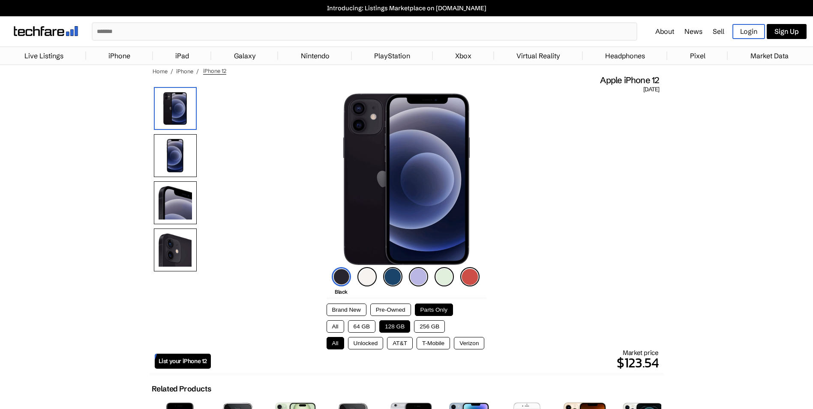 The height and width of the screenshot is (409, 813). What do you see at coordinates (341, 276) in the screenshot?
I see `img: black-icon` at bounding box center [341, 276].